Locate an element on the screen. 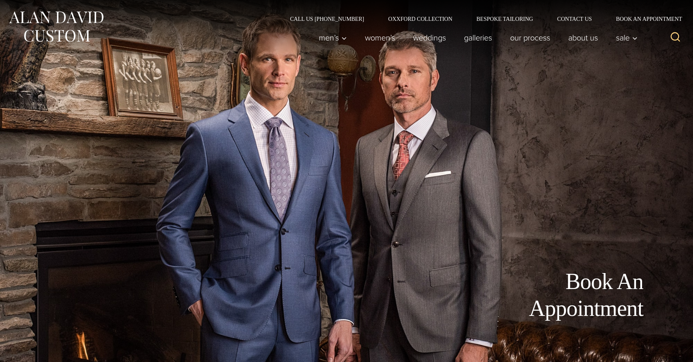  h1: Book An Appointment is located at coordinates (553, 295).